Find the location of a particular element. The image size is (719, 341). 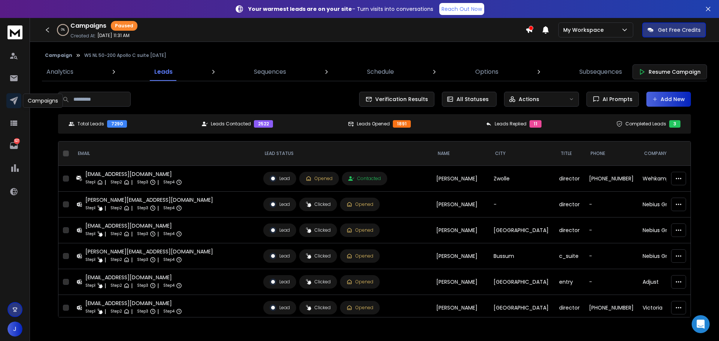

div: Paused is located at coordinates (124, 26).